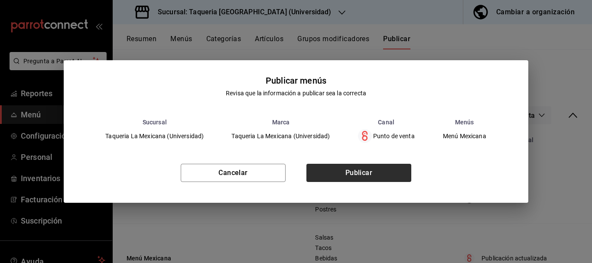 The width and height of the screenshot is (592, 263). I want to click on div: Revisa que la información a publicar sea la correcta, so click(296, 93).